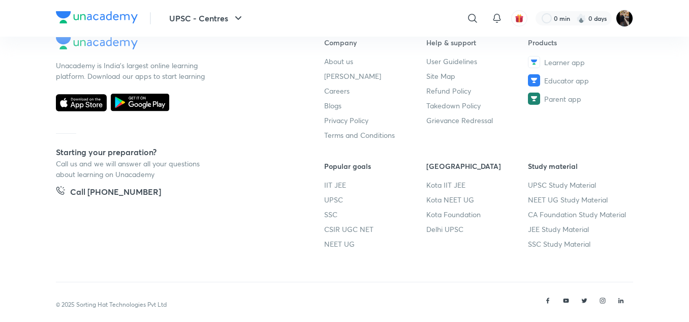 This screenshot has width=689, height=322. I want to click on h6: Company, so click(375, 42).